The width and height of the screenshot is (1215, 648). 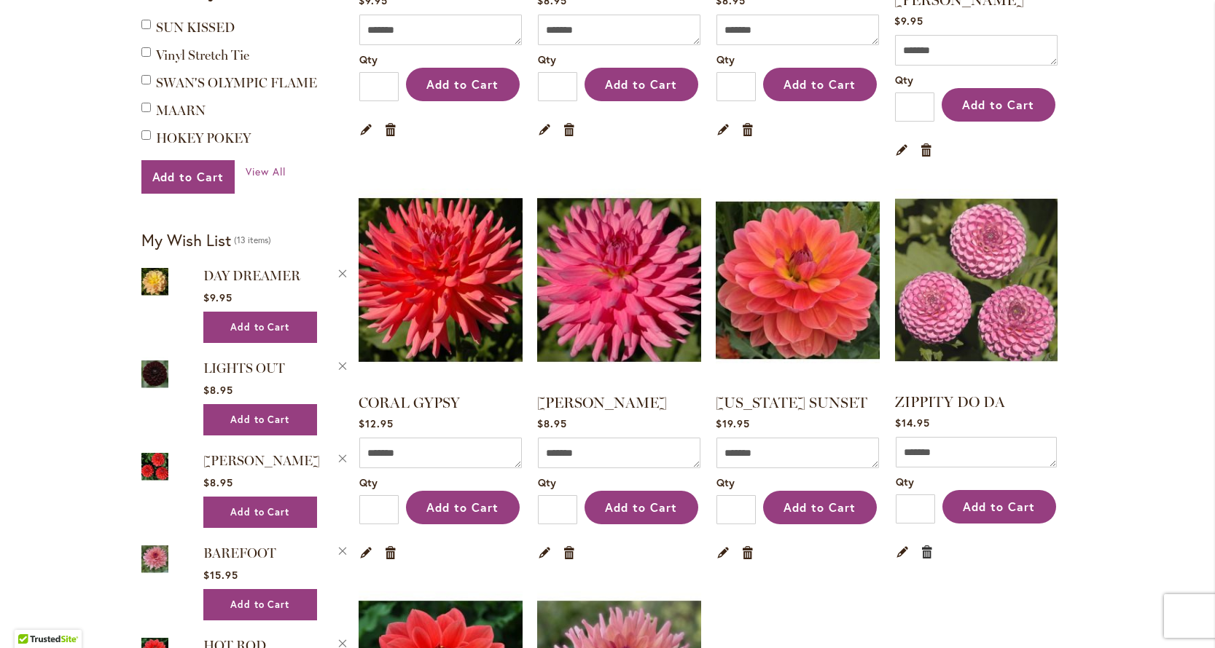 I want to click on span: 13 items, so click(x=252, y=240).